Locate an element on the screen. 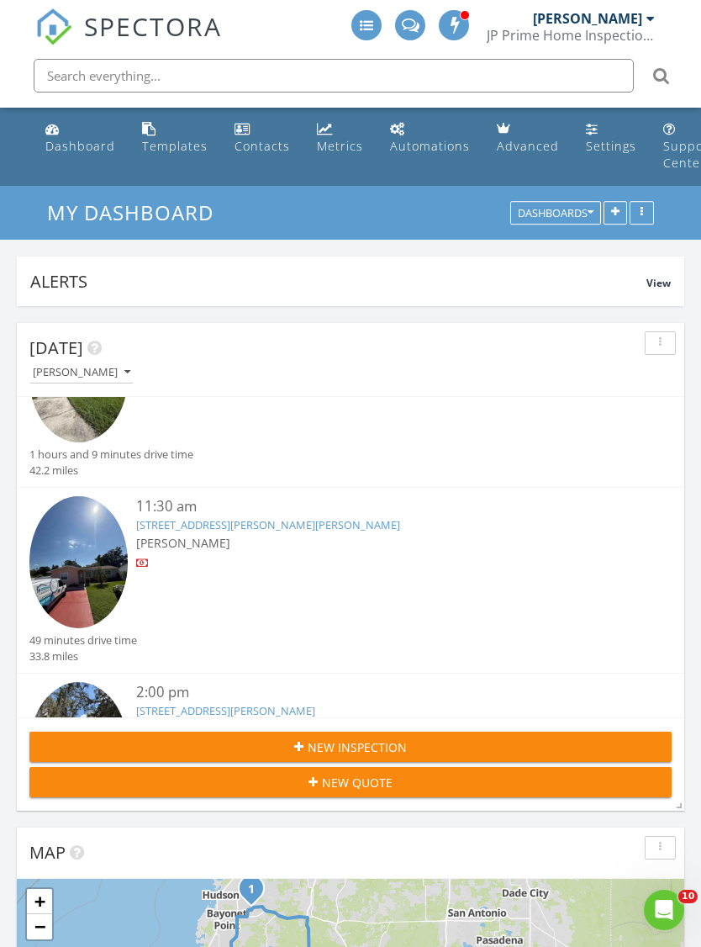  a: Automations (Basic) is located at coordinates (430, 138).